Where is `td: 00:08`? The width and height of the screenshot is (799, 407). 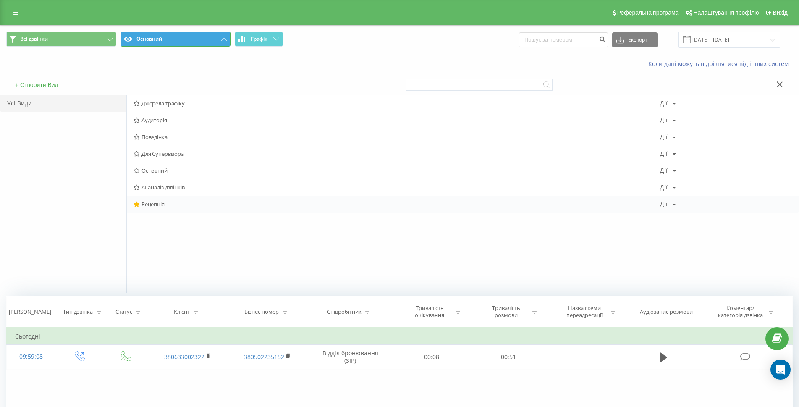 td: 00:08 is located at coordinates (432, 357).